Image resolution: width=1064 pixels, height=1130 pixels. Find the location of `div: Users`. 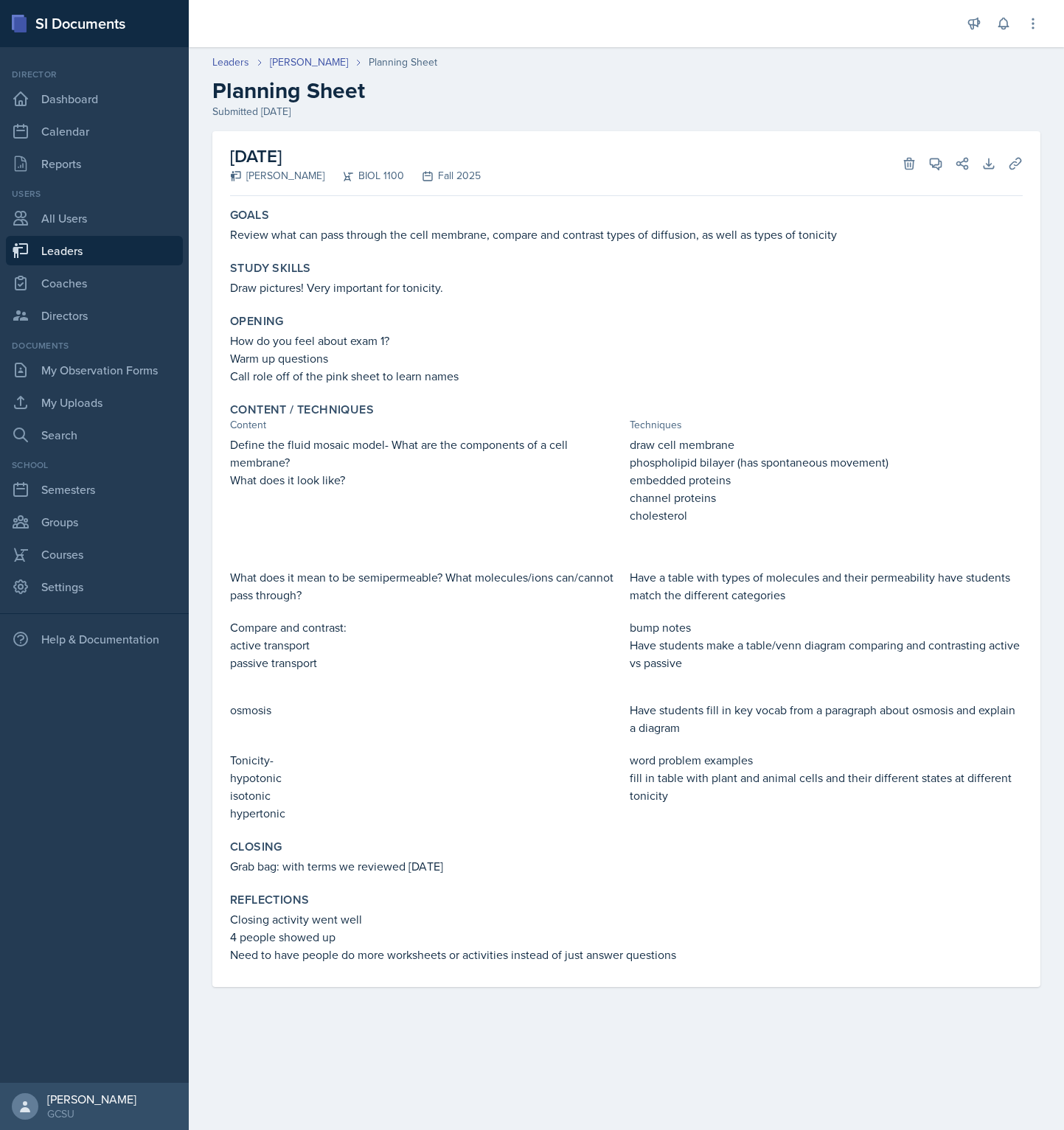

div: Users is located at coordinates (94, 194).